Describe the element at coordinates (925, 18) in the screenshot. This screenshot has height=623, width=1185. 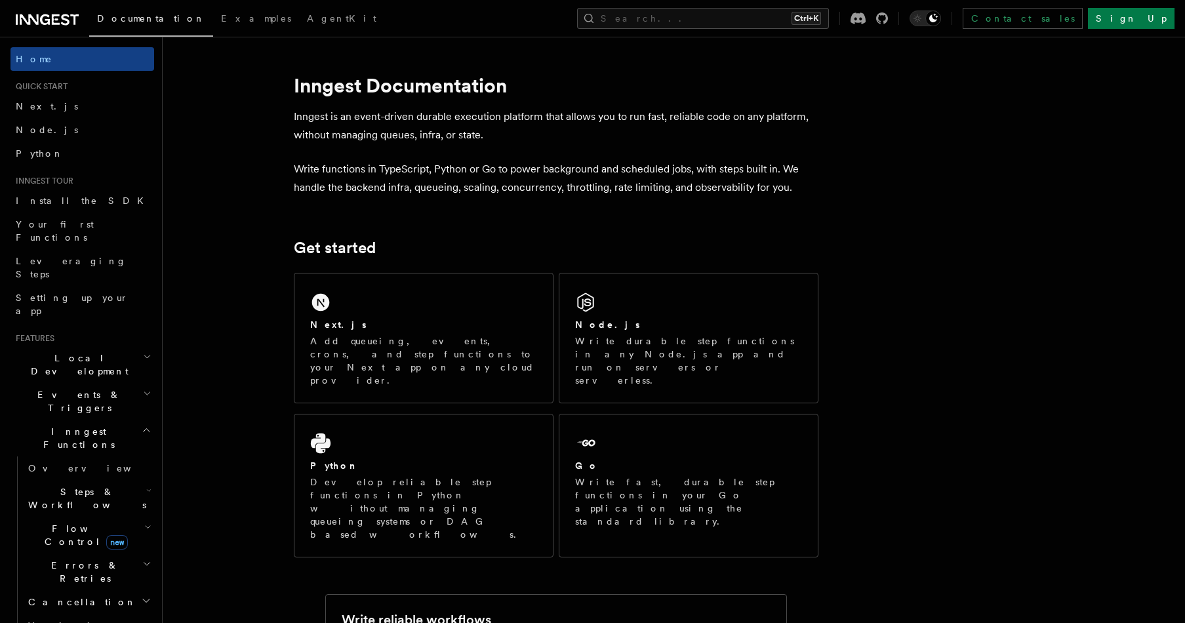
I see `button: Toggle dark mode` at that location.